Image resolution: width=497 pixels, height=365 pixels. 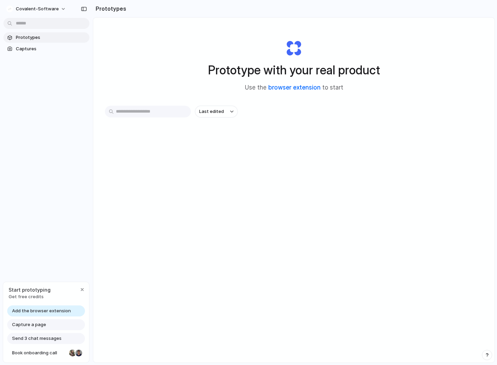 What do you see at coordinates (79, 353) in the screenshot?
I see `div: Christian Iacullo` at bounding box center [79, 353].